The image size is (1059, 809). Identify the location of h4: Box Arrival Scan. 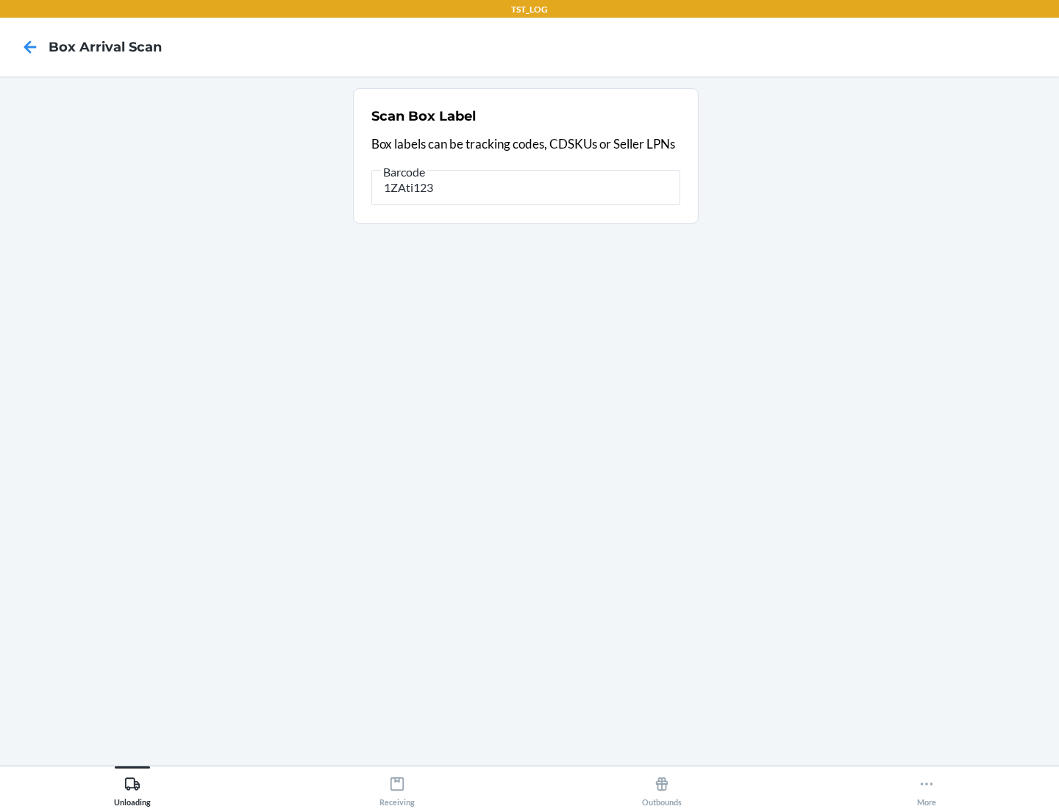
(105, 47).